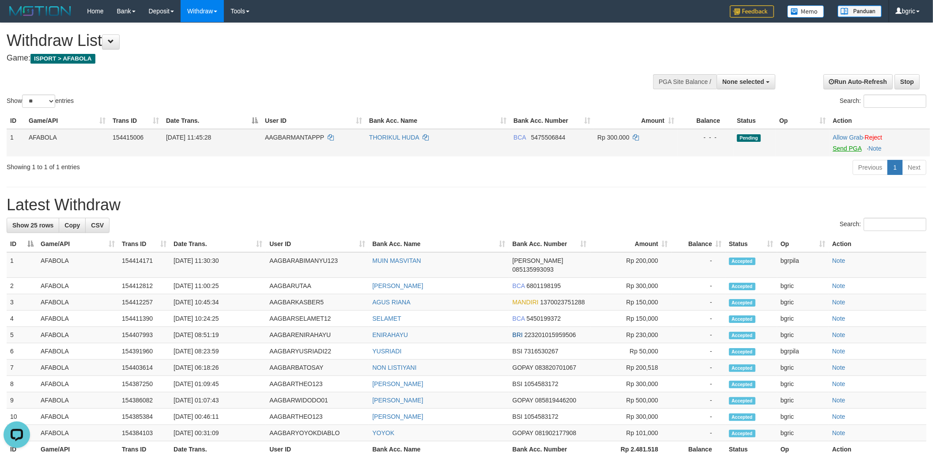 The image size is (933, 455). I want to click on a: 1, so click(895, 167).